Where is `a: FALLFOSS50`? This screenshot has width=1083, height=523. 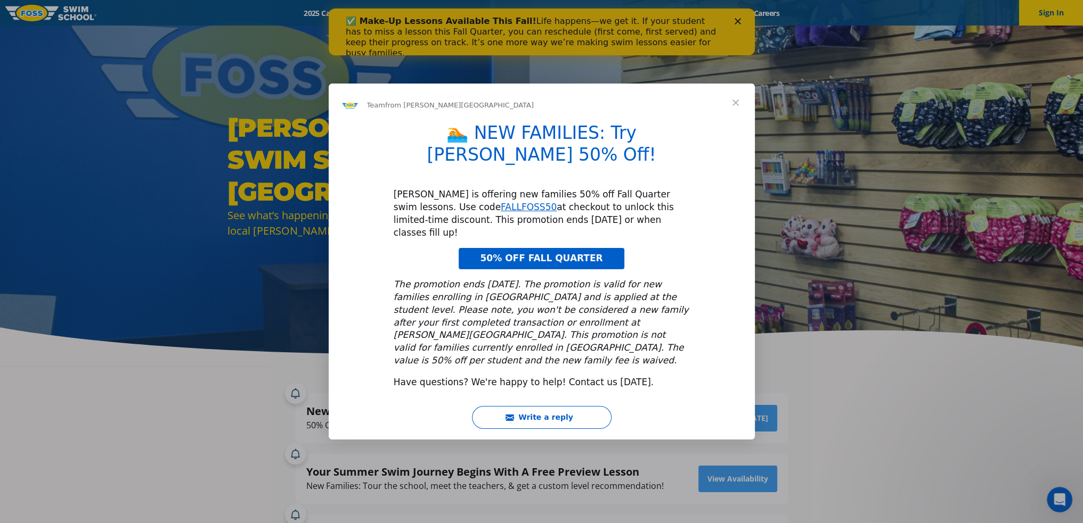
a: FALLFOSS50 is located at coordinates (528, 207).